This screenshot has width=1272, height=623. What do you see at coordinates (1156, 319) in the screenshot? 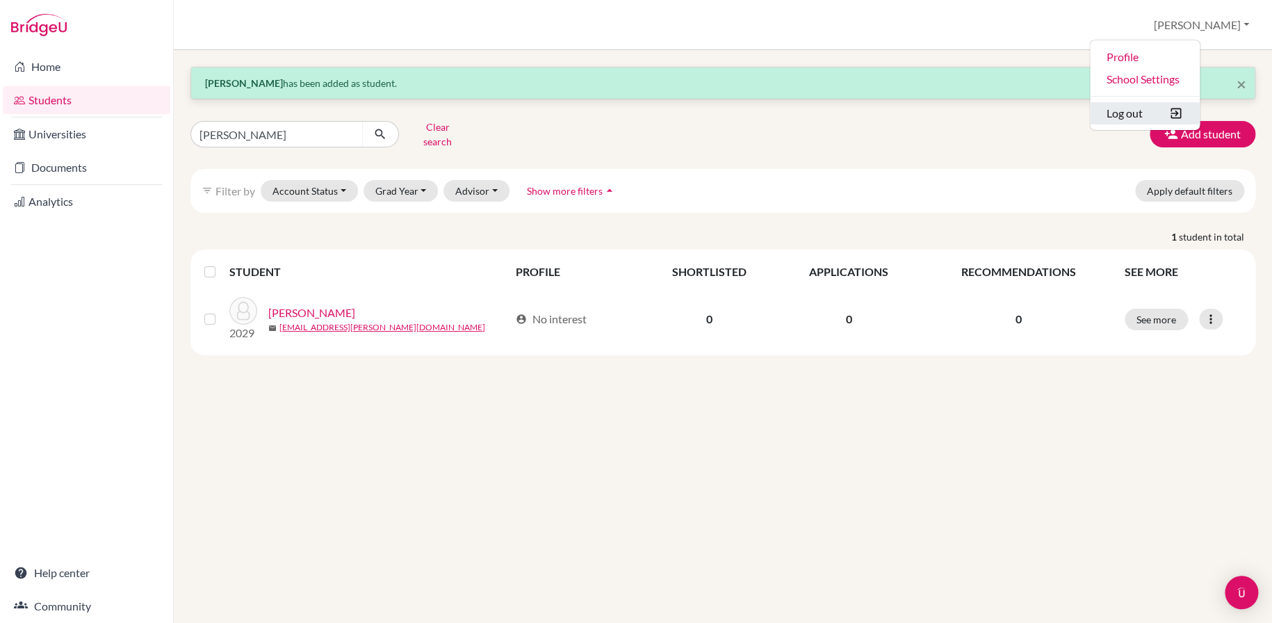
I see `button: See more` at bounding box center [1156, 319].